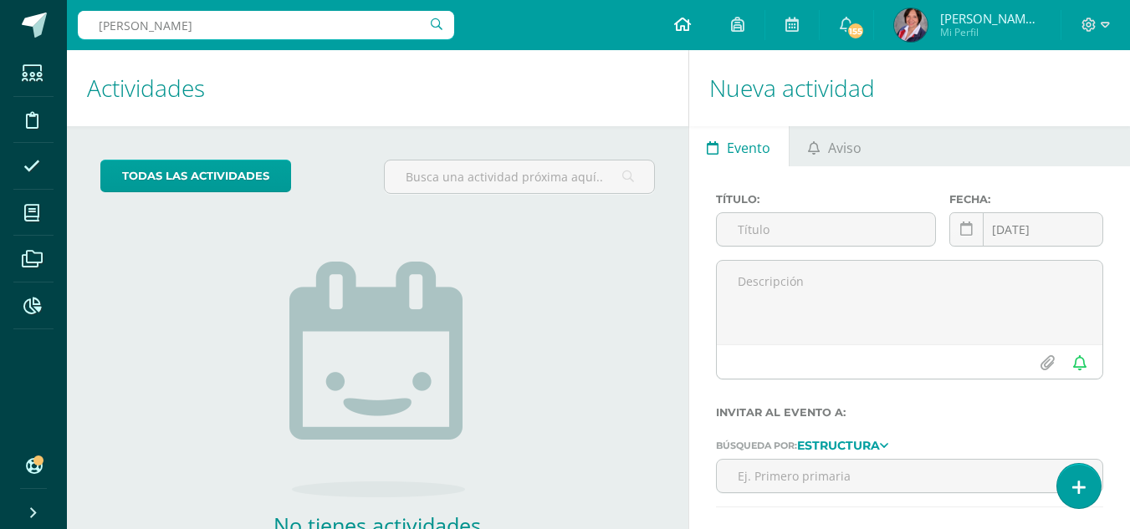  I want to click on h1: Nueva actividad, so click(909, 88).